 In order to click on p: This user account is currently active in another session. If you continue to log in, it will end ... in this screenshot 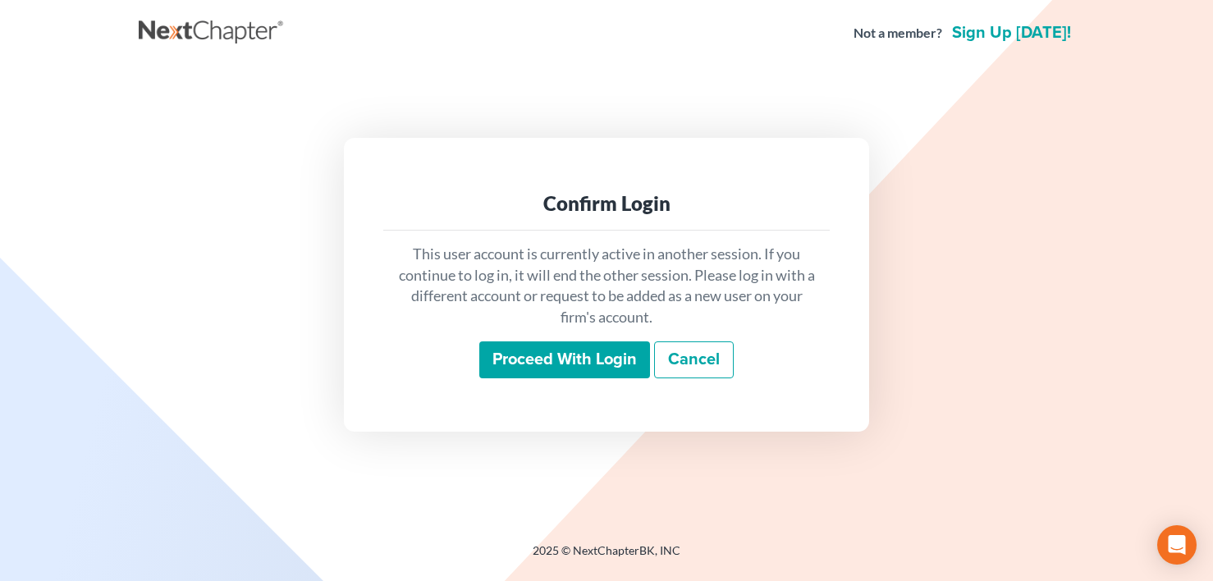, I will do `click(606, 286)`.